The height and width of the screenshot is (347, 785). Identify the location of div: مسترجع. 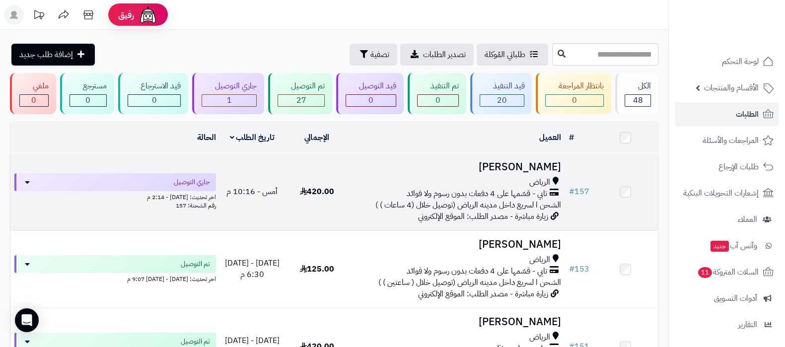
(88, 86).